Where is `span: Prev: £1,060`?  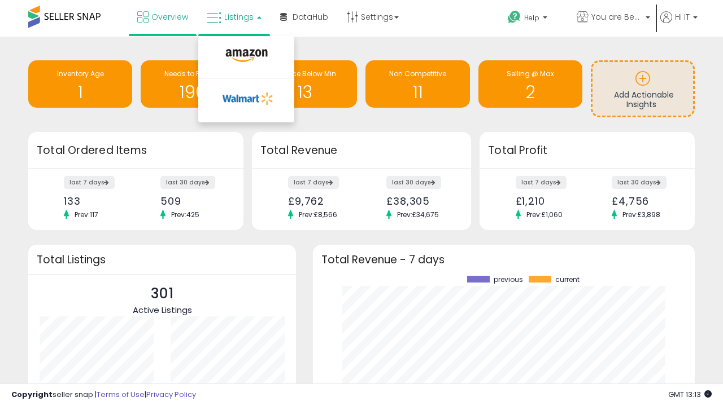 span: Prev: £1,060 is located at coordinates (544, 215).